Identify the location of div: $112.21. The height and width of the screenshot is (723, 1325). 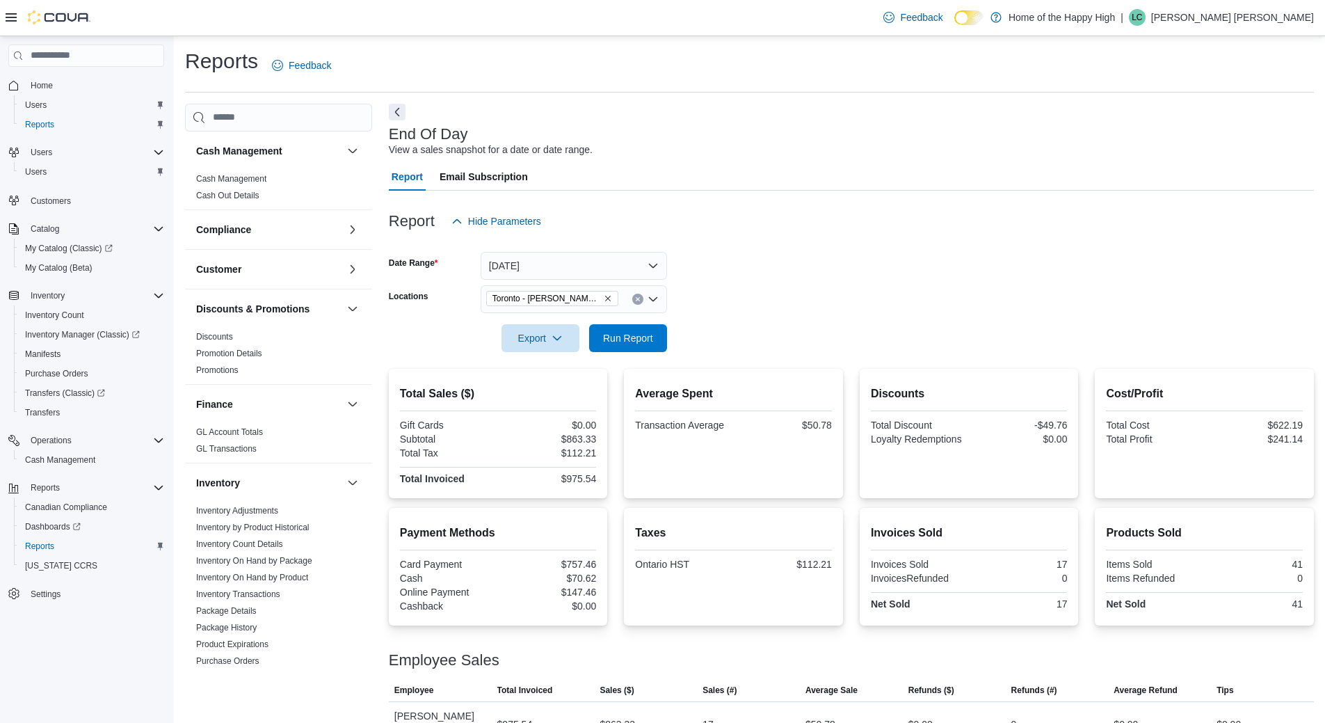
(784, 564).